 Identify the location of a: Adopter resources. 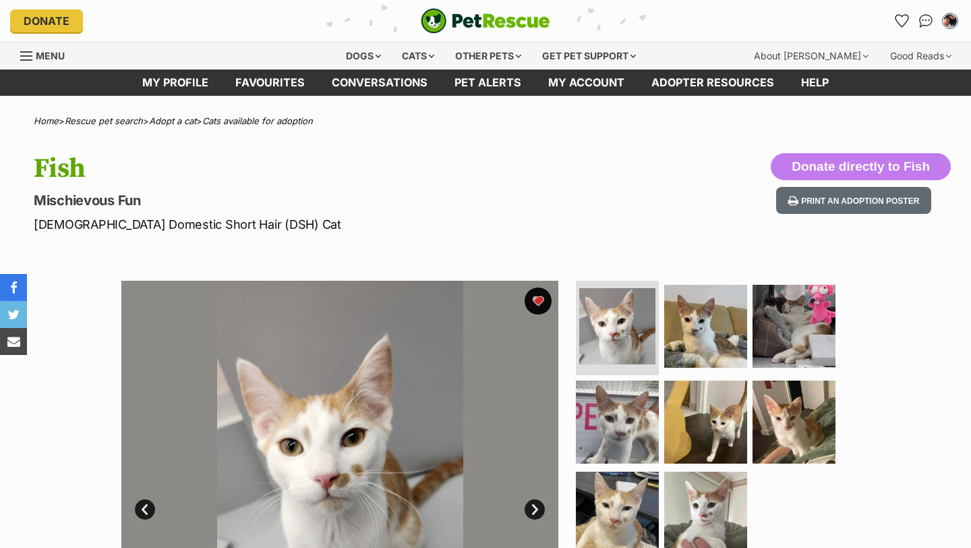
(713, 82).